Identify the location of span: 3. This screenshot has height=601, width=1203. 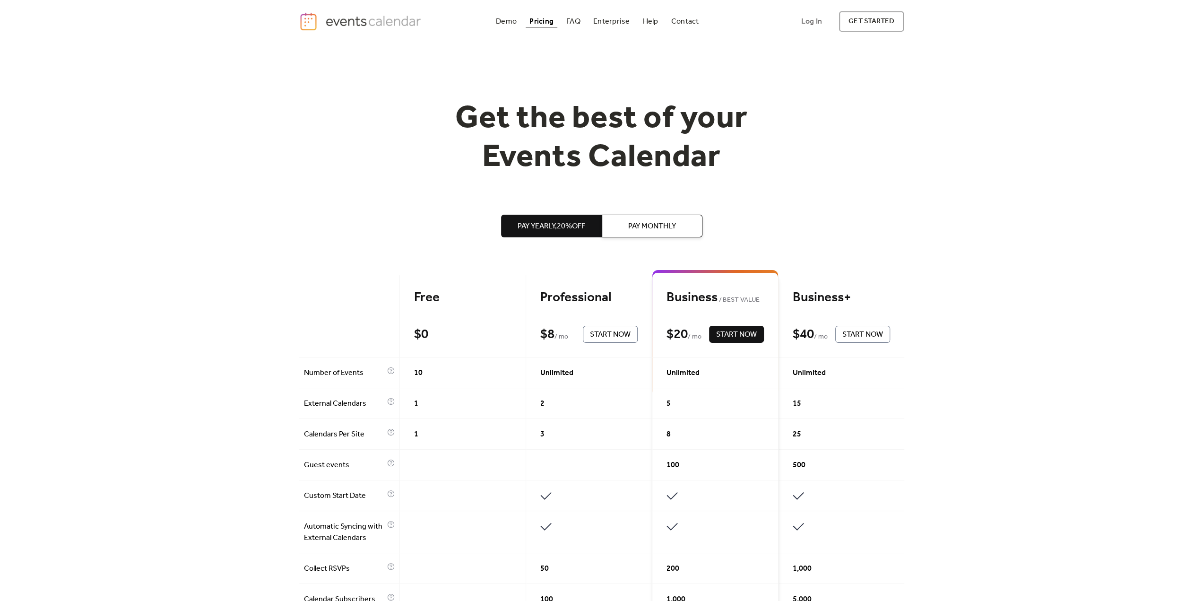
(542, 435).